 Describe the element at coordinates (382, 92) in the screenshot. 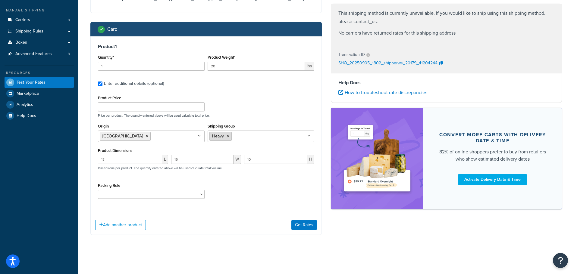

I see `a: How to troubleshoot rate discrepancies` at that location.